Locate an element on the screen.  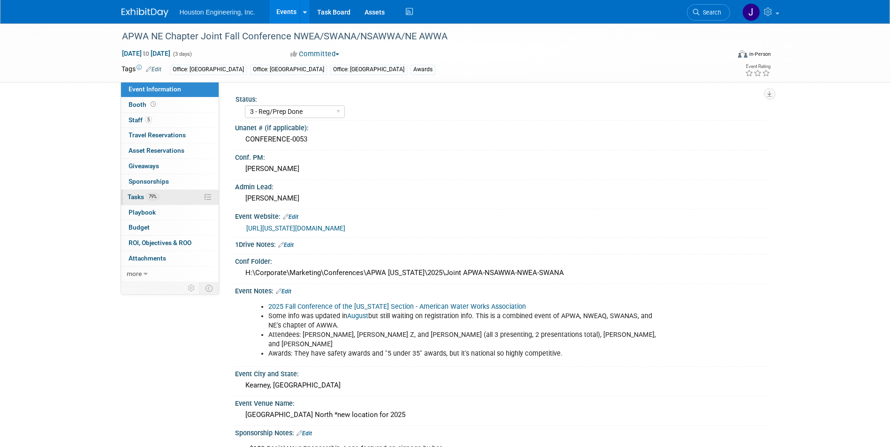
li: Some info was updated in but still waiting on registration info. This is a combined event of APWA... is located at coordinates (464, 321).